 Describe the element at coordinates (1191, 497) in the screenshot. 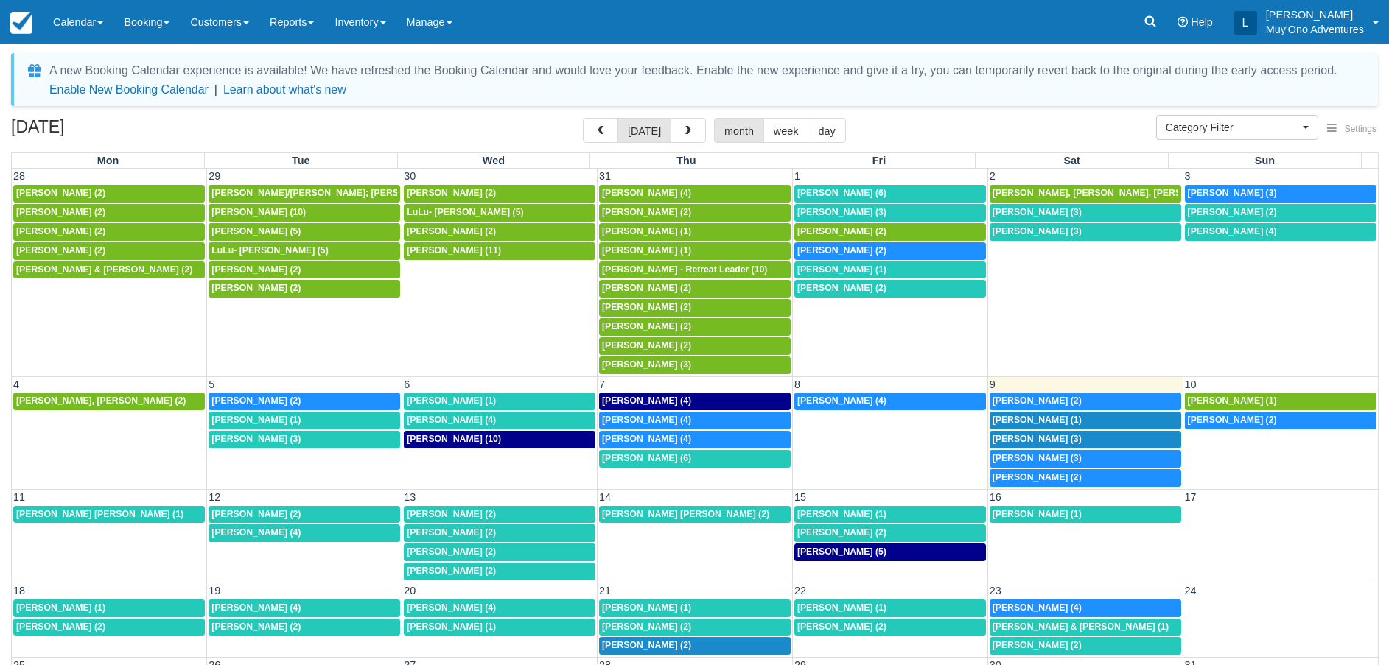

I see `span: 17` at that location.